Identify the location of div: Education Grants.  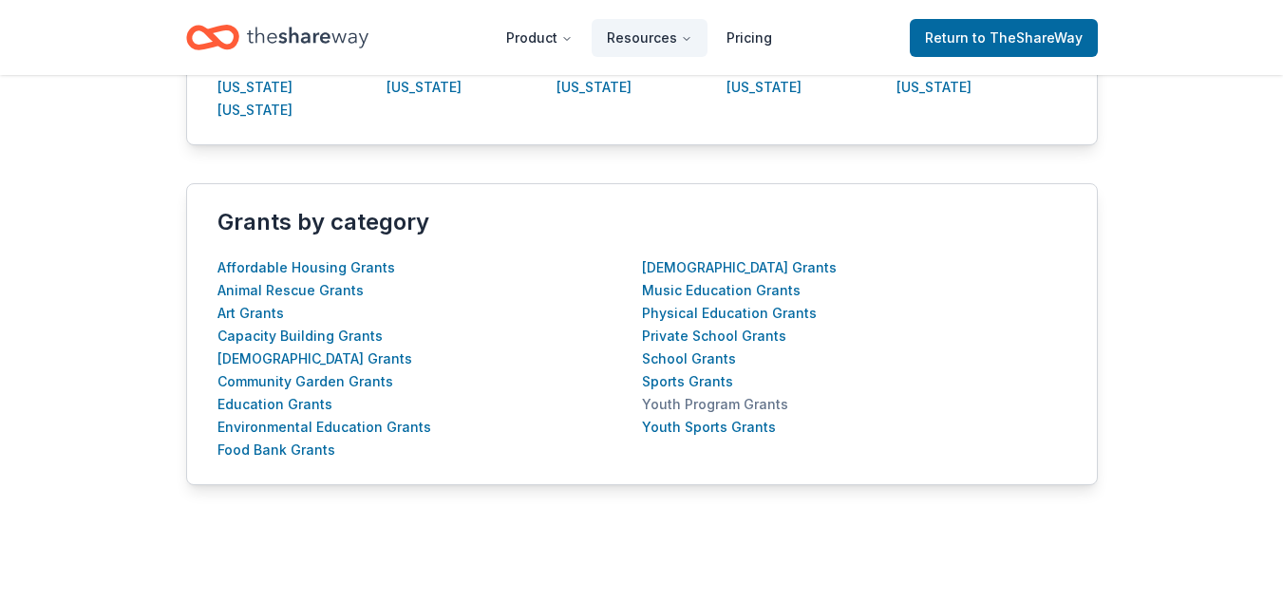
(274, 405).